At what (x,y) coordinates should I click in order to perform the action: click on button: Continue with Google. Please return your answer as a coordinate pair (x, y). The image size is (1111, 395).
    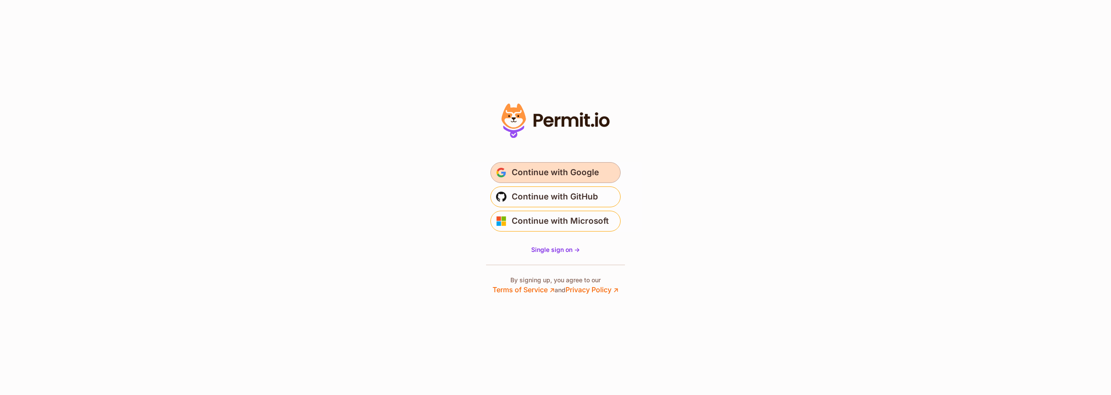
    Looking at the image, I should click on (556, 173).